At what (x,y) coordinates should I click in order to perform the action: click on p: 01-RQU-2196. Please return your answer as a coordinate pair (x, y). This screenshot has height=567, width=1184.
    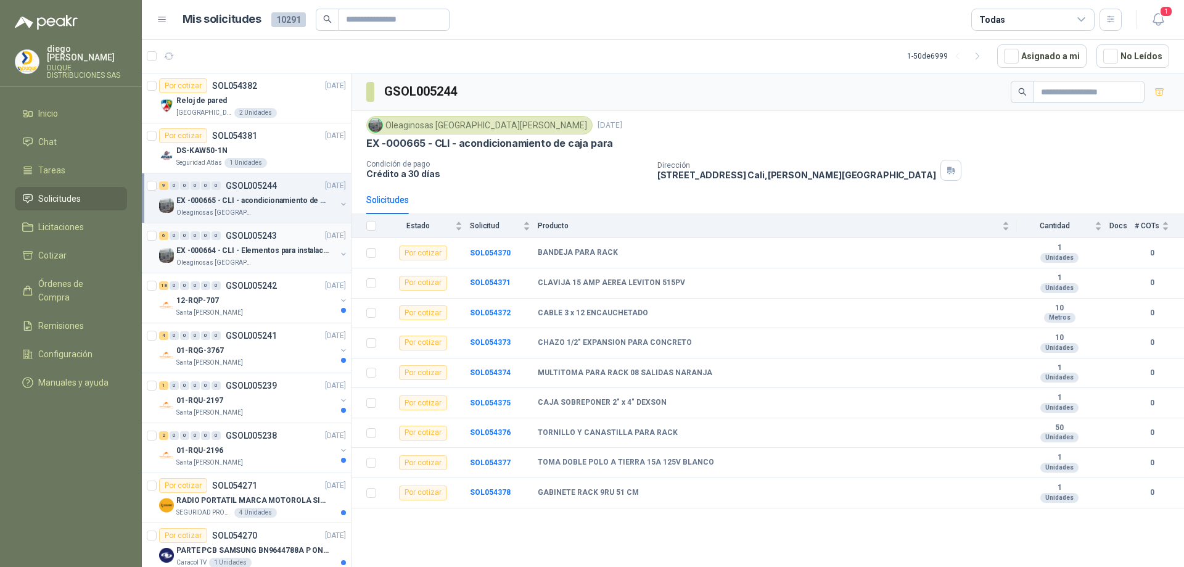
    Looking at the image, I should click on (200, 450).